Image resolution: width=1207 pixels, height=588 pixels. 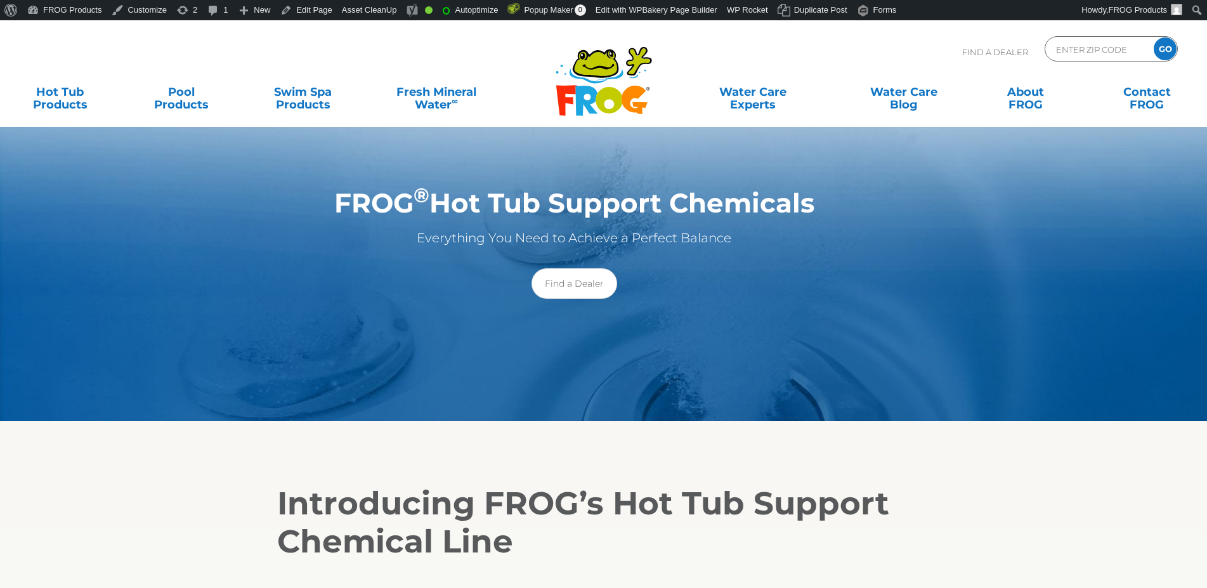 What do you see at coordinates (1165, 49) in the screenshot?
I see `input: GO` at bounding box center [1165, 49].